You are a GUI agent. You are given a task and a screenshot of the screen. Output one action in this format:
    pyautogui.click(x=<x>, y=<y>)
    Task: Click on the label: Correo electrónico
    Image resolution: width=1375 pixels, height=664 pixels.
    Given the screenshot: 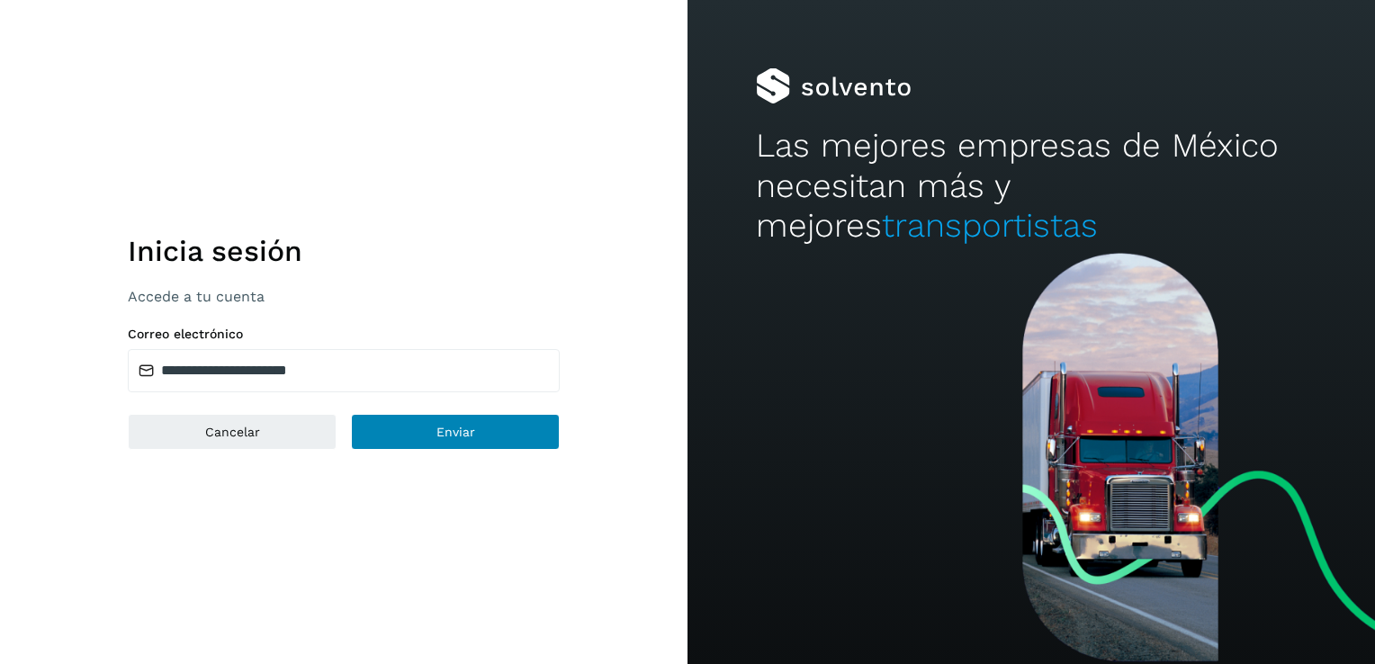 What is the action you would take?
    pyautogui.click(x=344, y=334)
    